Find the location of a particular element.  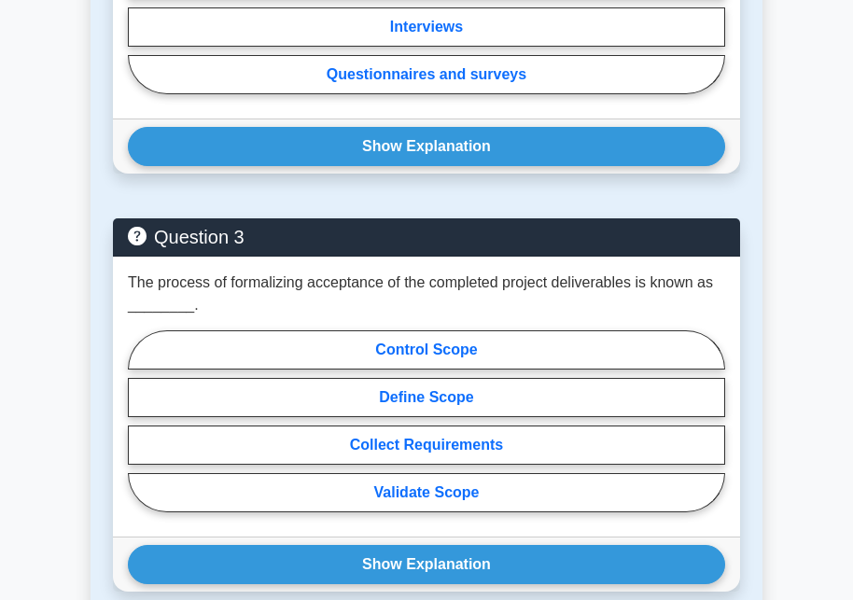

label: Interviews is located at coordinates (426, 27).